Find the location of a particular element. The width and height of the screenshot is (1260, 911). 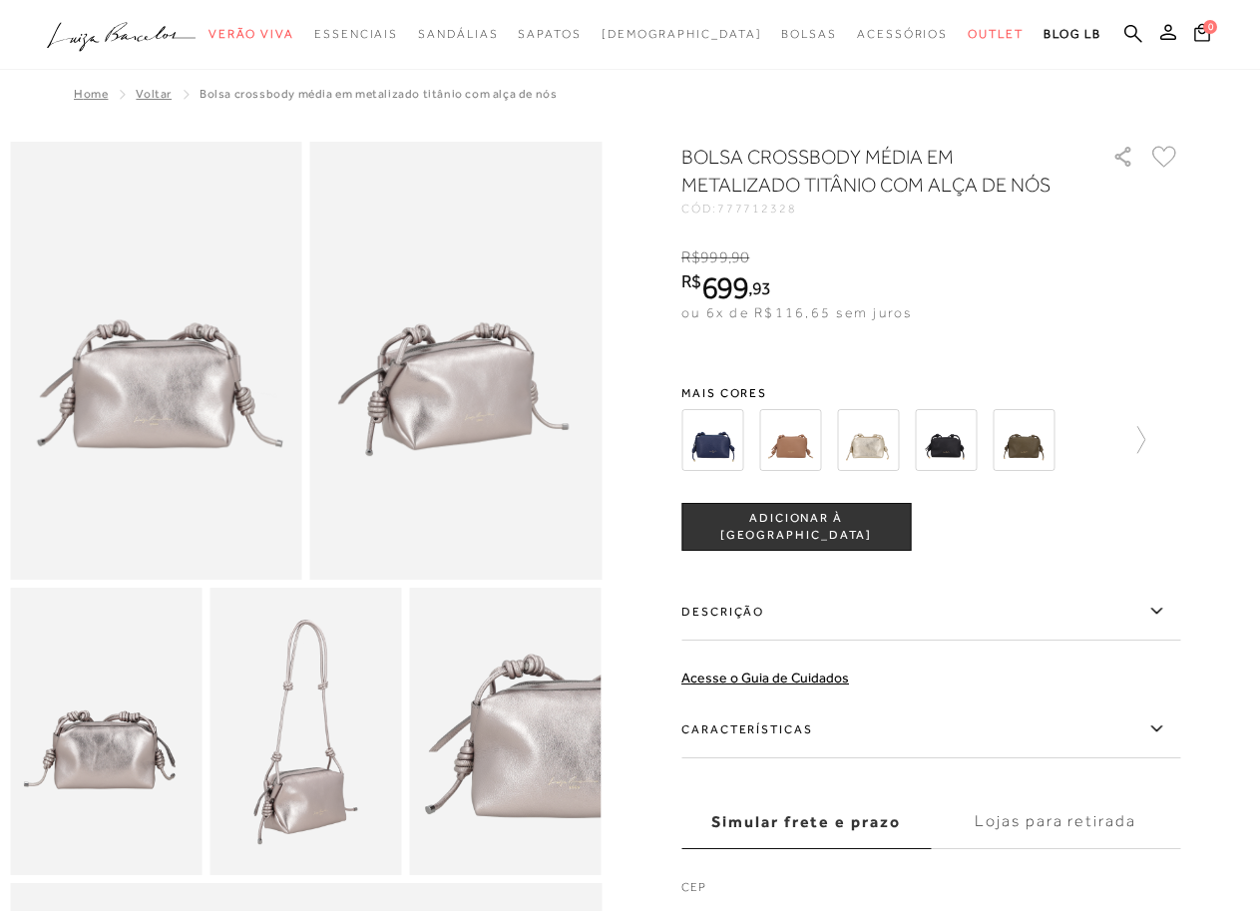

span: Outlet is located at coordinates (996, 34).